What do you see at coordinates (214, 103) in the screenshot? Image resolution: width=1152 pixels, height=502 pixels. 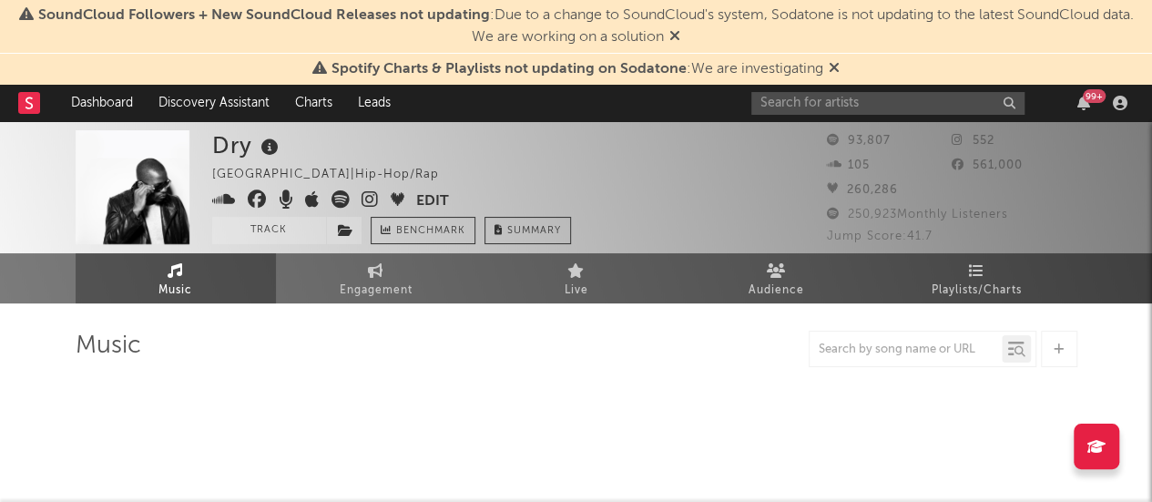 I see `a: Discovery Assistant` at bounding box center [214, 103].